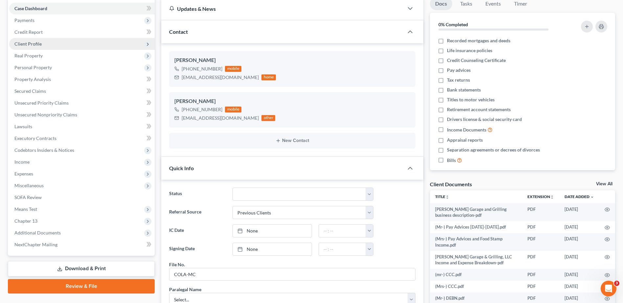 This screenshot has width=623, height=303. I want to click on span: Unsecured Nonpriority Claims, so click(46, 115).